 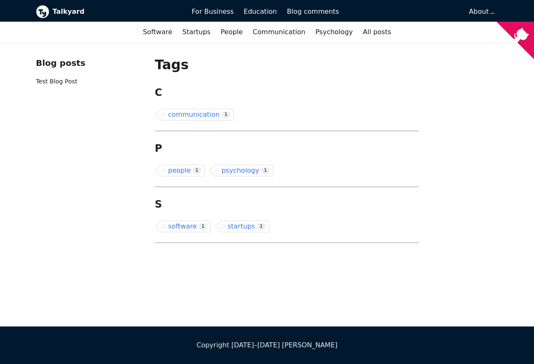 I want to click on a: About, so click(x=481, y=11).